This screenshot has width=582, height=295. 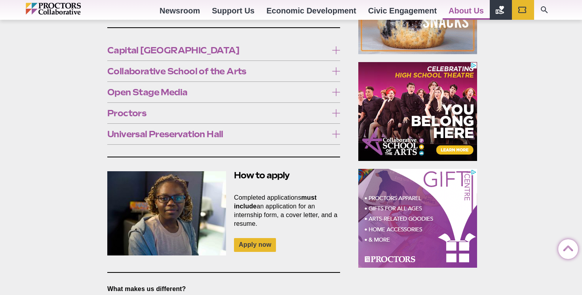 What do you see at coordinates (217, 113) in the screenshot?
I see `span: Proctors` at bounding box center [217, 113].